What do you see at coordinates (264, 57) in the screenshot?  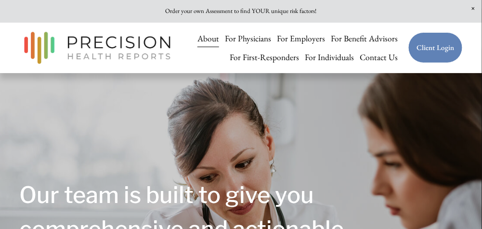 I see `a: For First-Responders` at bounding box center [264, 57].